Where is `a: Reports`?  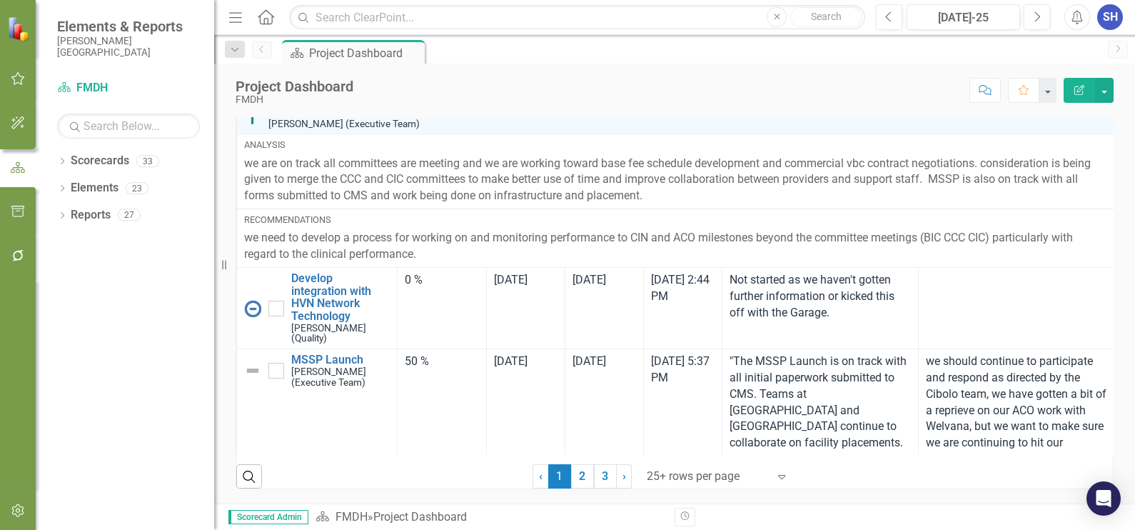 a: Reports is located at coordinates (91, 215).